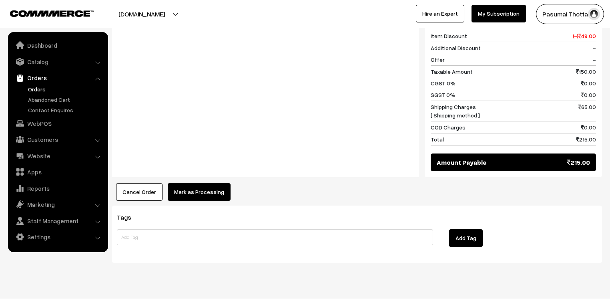  What do you see at coordinates (275, 237) in the screenshot?
I see `input: Add Tag` at bounding box center [275, 237].